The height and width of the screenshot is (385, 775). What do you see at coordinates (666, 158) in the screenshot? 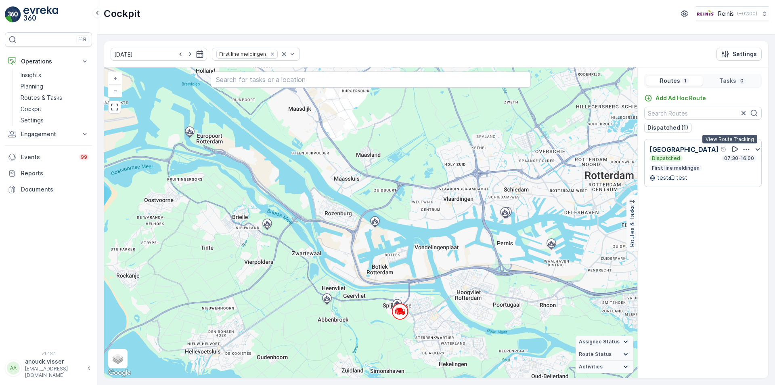
I see `p: Dispatched` at bounding box center [666, 158].